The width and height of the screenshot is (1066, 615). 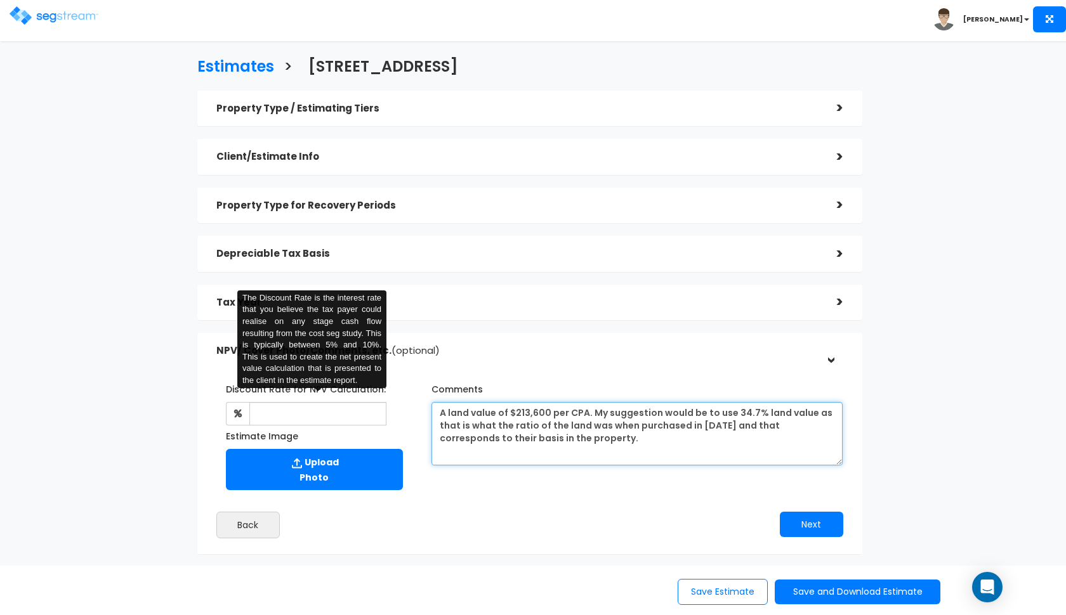 I want to click on span: (optional), so click(x=416, y=350).